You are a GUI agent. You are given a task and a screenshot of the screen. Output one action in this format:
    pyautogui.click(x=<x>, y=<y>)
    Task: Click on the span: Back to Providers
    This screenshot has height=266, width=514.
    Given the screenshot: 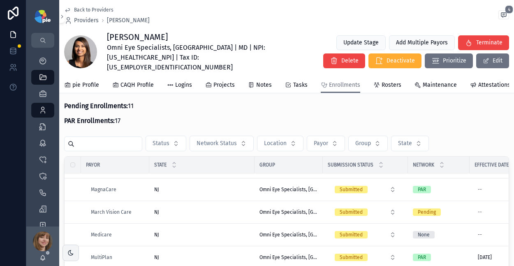 What is the action you would take?
    pyautogui.click(x=94, y=10)
    